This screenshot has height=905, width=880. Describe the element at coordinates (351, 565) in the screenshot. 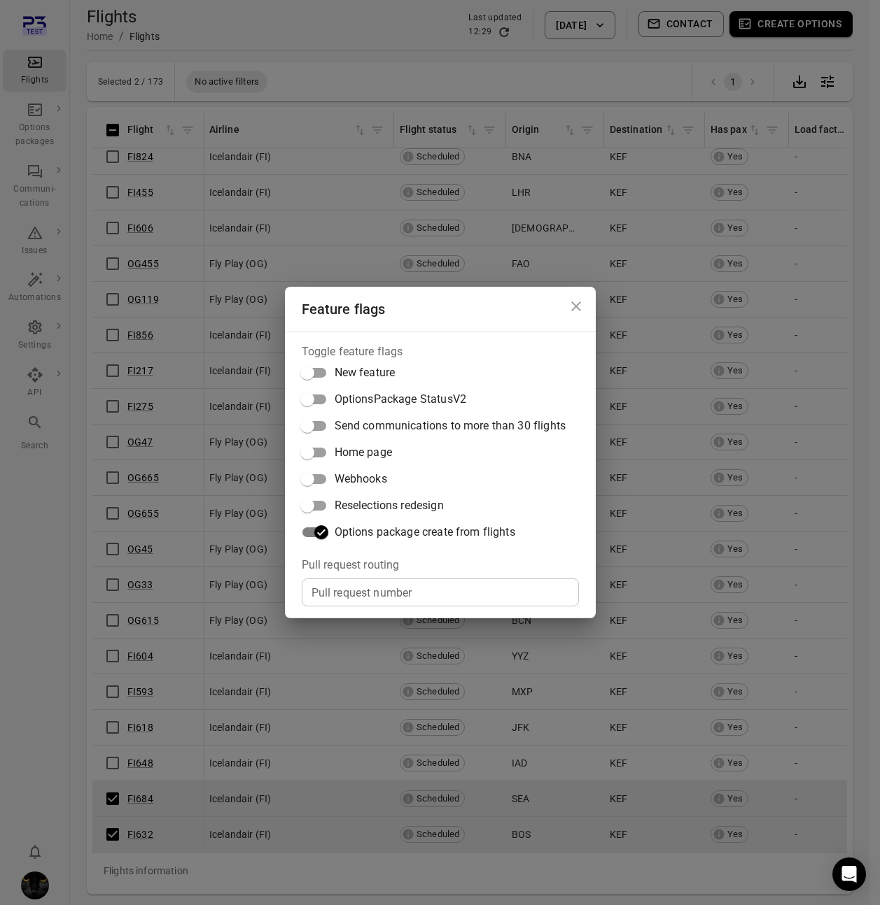

I see `legend: Pull request routing` at that location.